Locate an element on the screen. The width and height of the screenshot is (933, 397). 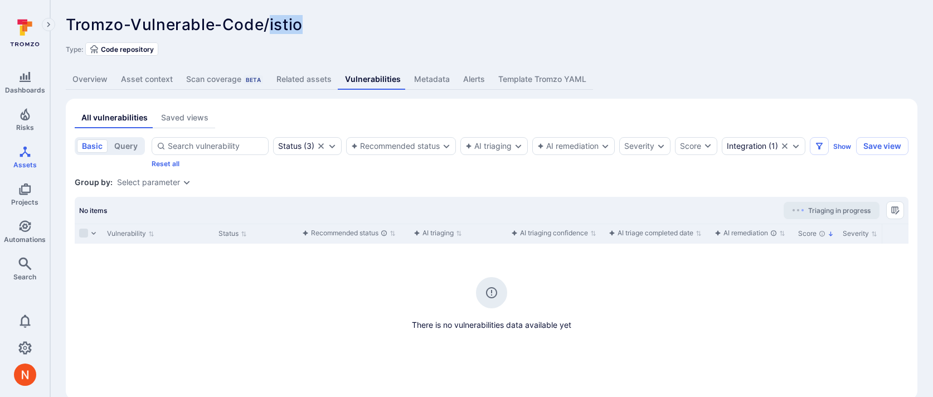
button: Sort by Status is located at coordinates (233, 234).